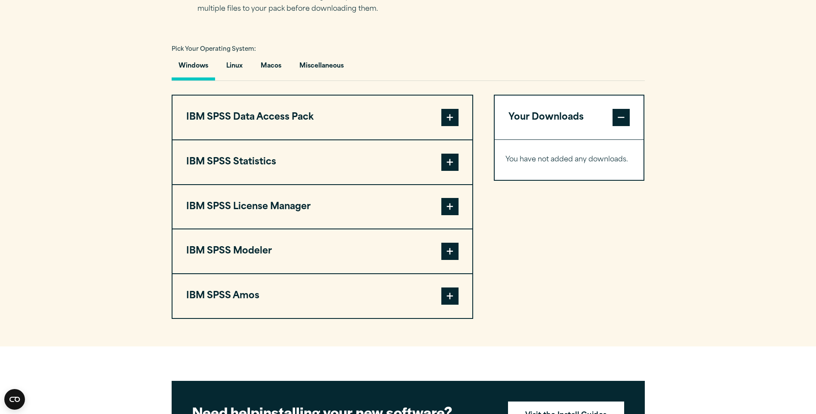 The image size is (816, 414). I want to click on button: Miscellaneous, so click(321, 68).